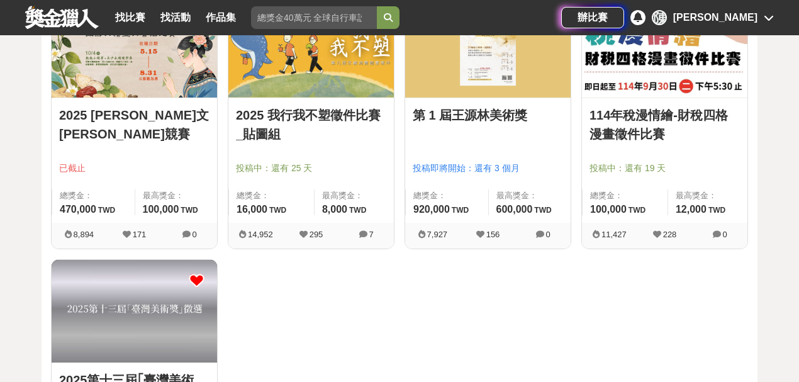 The width and height of the screenshot is (799, 382). Describe the element at coordinates (659, 18) in the screenshot. I see `div: 陳` at that location.